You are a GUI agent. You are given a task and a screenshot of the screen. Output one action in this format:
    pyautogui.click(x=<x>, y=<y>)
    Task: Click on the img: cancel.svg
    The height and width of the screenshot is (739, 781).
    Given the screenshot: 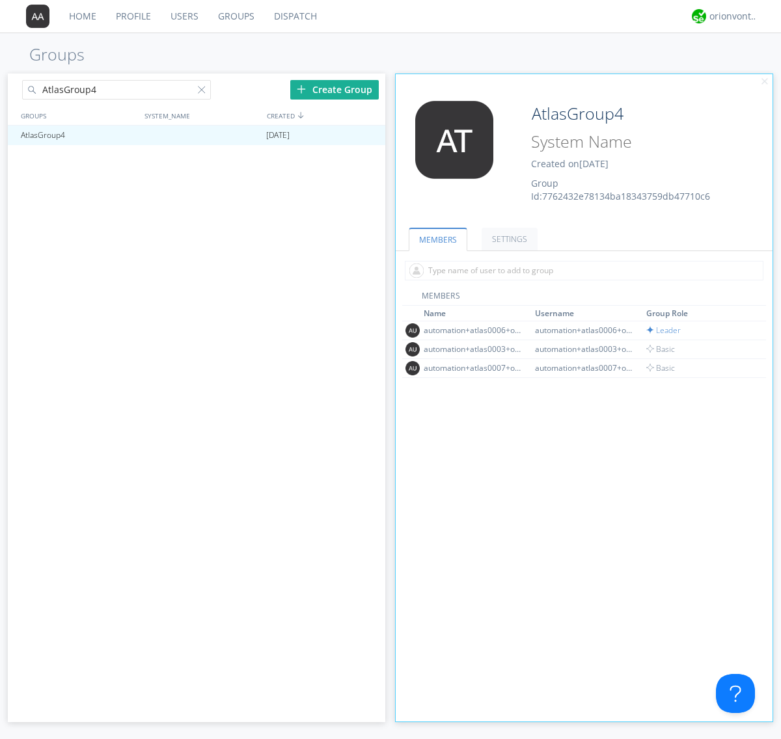 What is the action you would take?
    pyautogui.click(x=764, y=82)
    